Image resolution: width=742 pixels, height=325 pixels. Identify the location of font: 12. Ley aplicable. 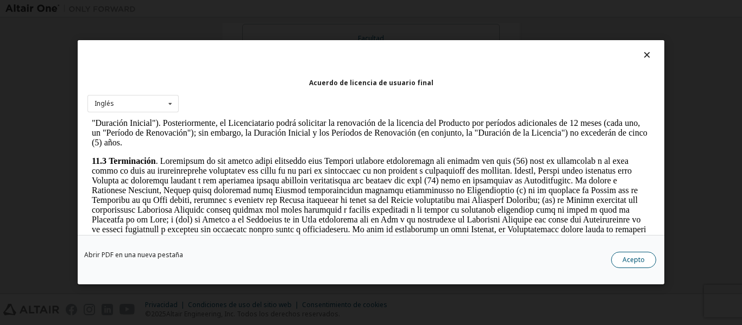
(35, 148).